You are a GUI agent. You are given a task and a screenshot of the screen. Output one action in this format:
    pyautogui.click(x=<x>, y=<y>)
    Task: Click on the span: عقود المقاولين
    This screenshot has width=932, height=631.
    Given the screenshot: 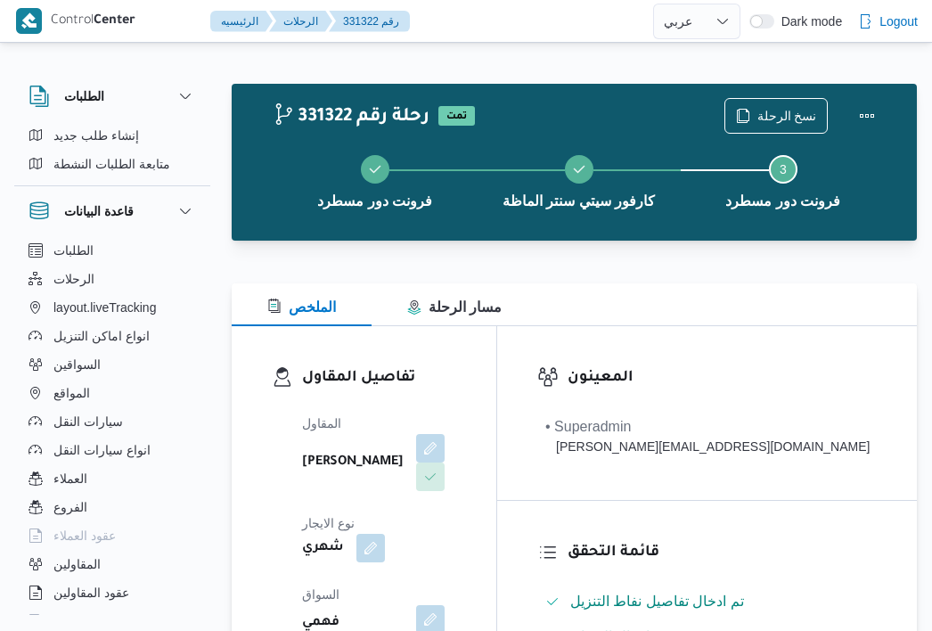 What is the action you would take?
    pyautogui.click(x=91, y=592)
    